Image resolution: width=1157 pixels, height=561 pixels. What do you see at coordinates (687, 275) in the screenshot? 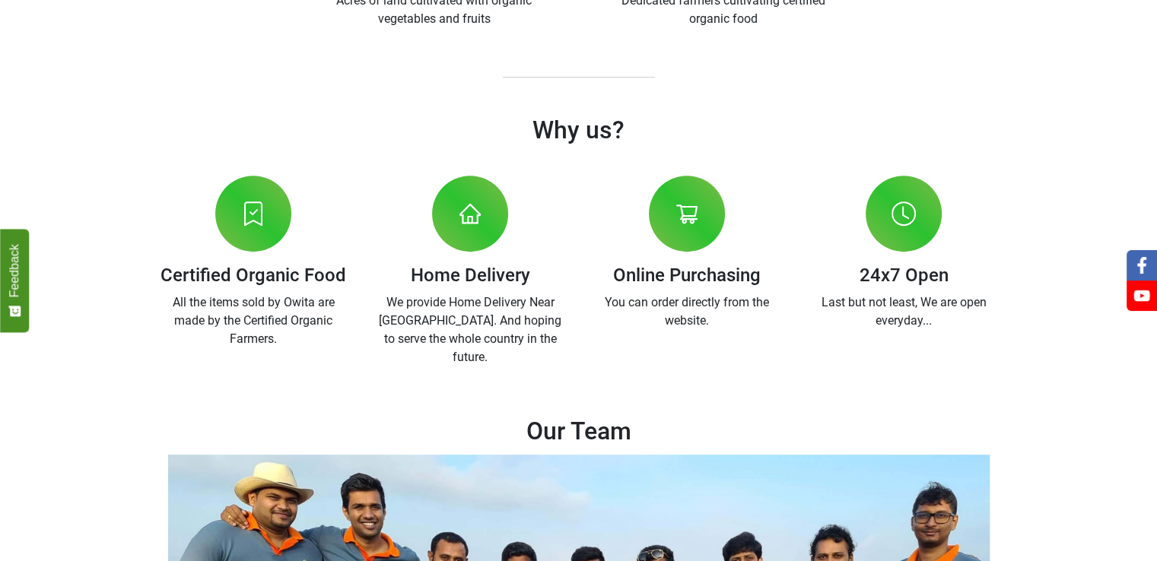
I see `h4: Online Purchasing` at bounding box center [687, 275].